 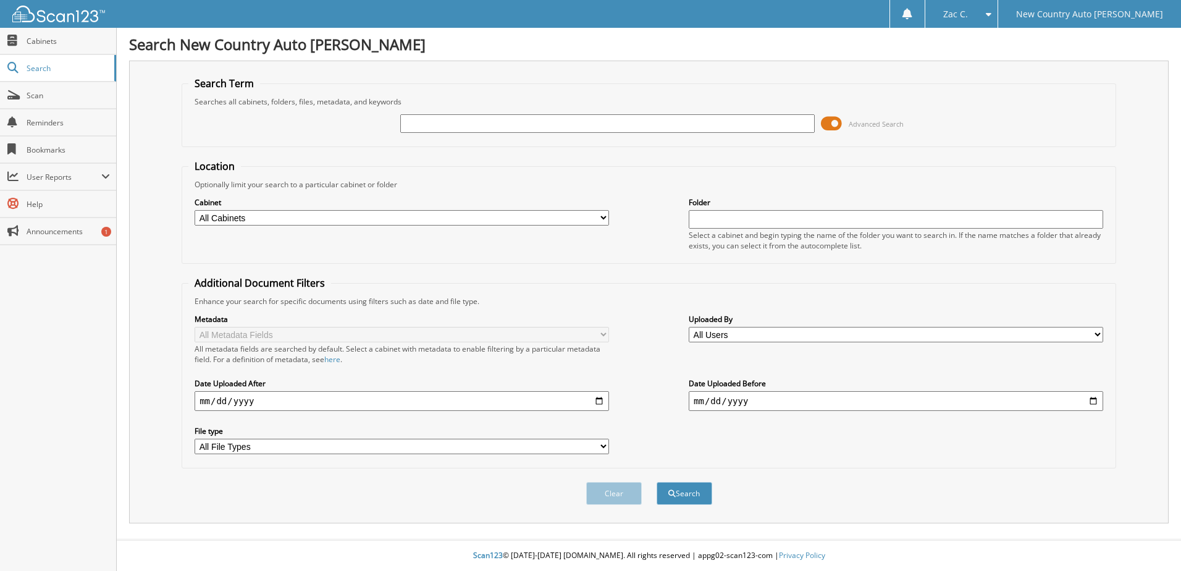 I want to click on span: User Reports, so click(x=64, y=177).